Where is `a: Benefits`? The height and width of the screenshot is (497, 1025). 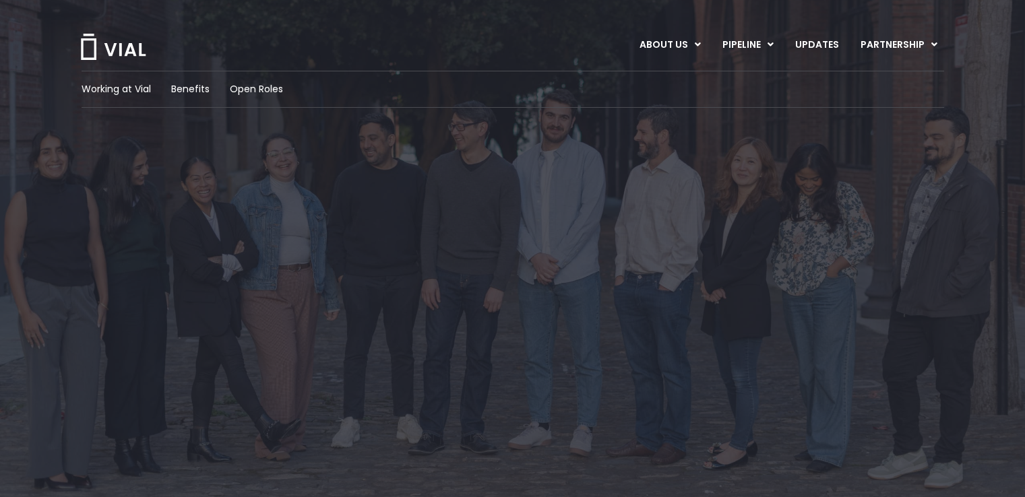 a: Benefits is located at coordinates (190, 89).